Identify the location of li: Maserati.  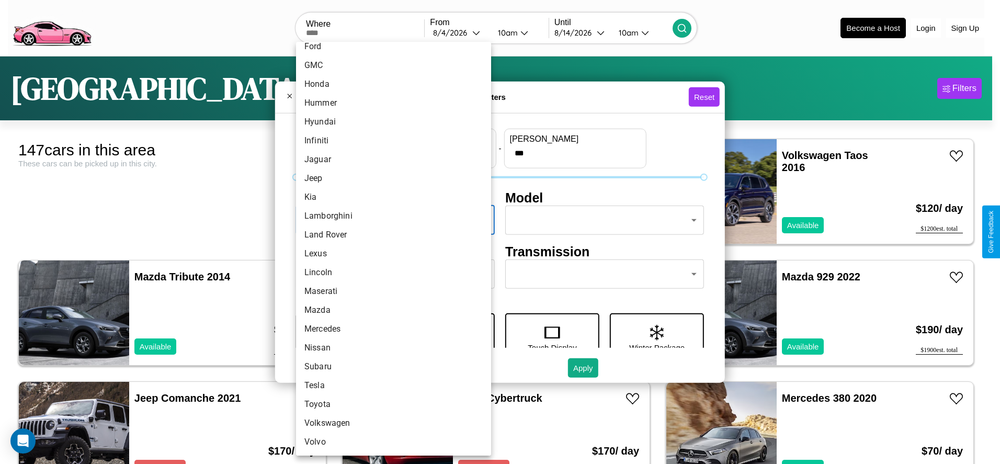
(393, 291).